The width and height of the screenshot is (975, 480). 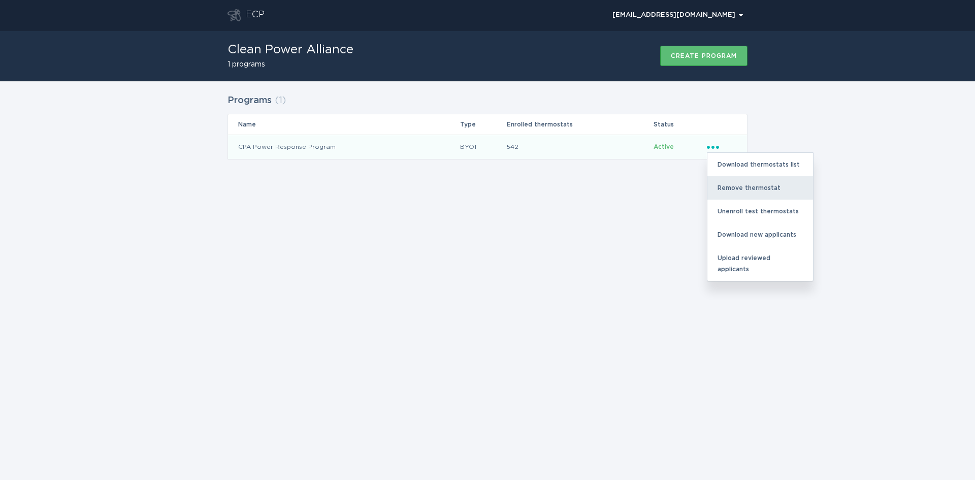 What do you see at coordinates (344, 124) in the screenshot?
I see `th: Name` at bounding box center [344, 124].